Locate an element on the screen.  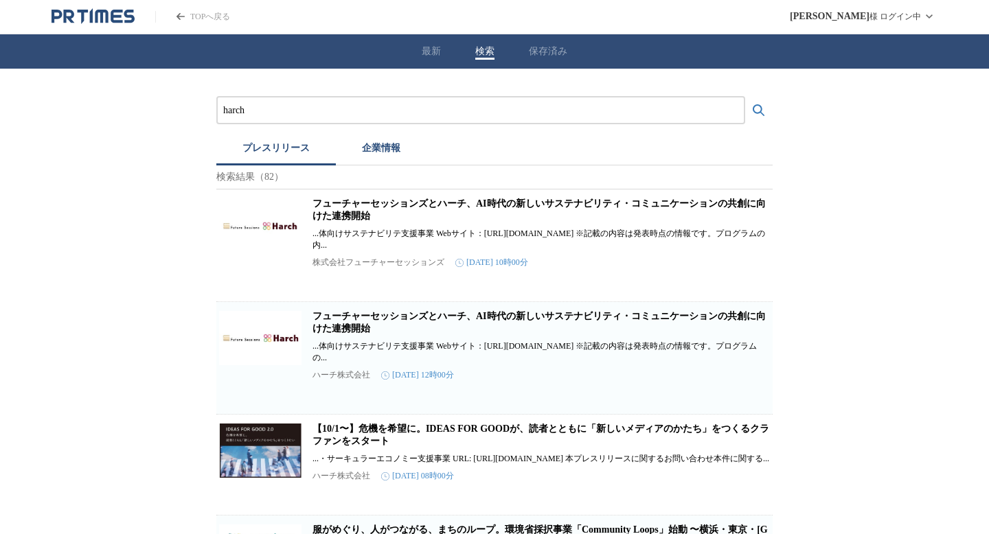
button: 検索する is located at coordinates (759, 111).